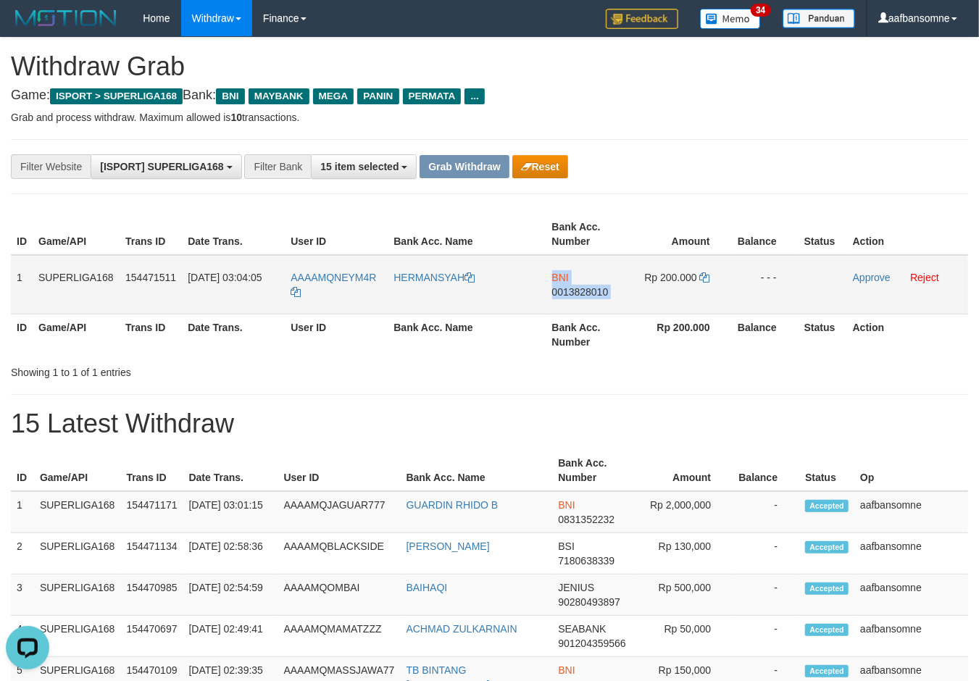  What do you see at coordinates (51, 167) in the screenshot?
I see `div: Filter Website` at bounding box center [51, 167].